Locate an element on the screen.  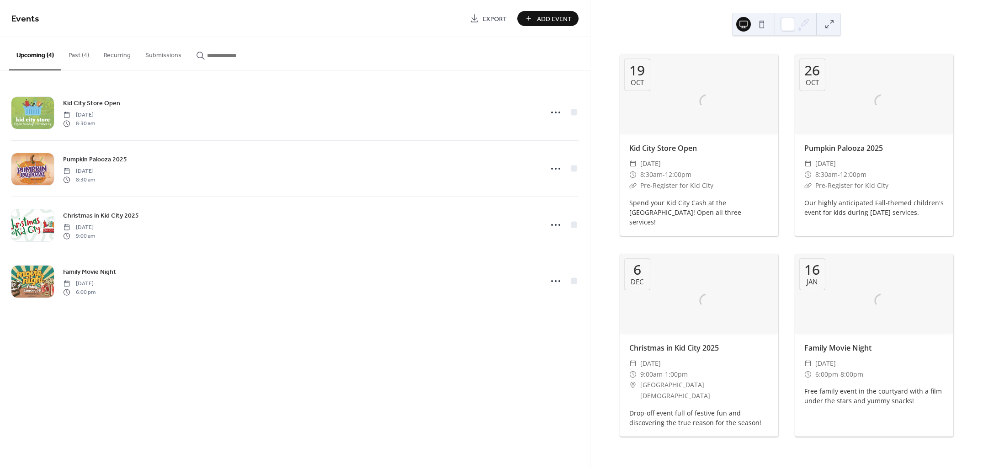
div: Drop-off event full of festive fun and discovering the true reason for the season! is located at coordinates (699, 418).